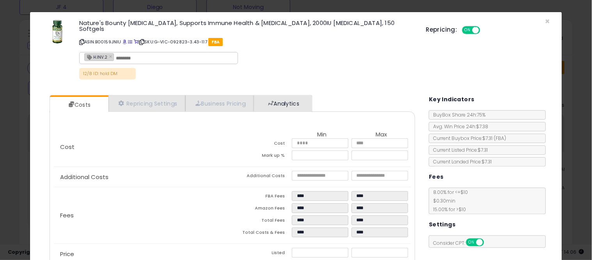 This screenshot has width=592, height=260. What do you see at coordinates (262, 197) in the screenshot?
I see `td: FBA Fees` at bounding box center [262, 197].